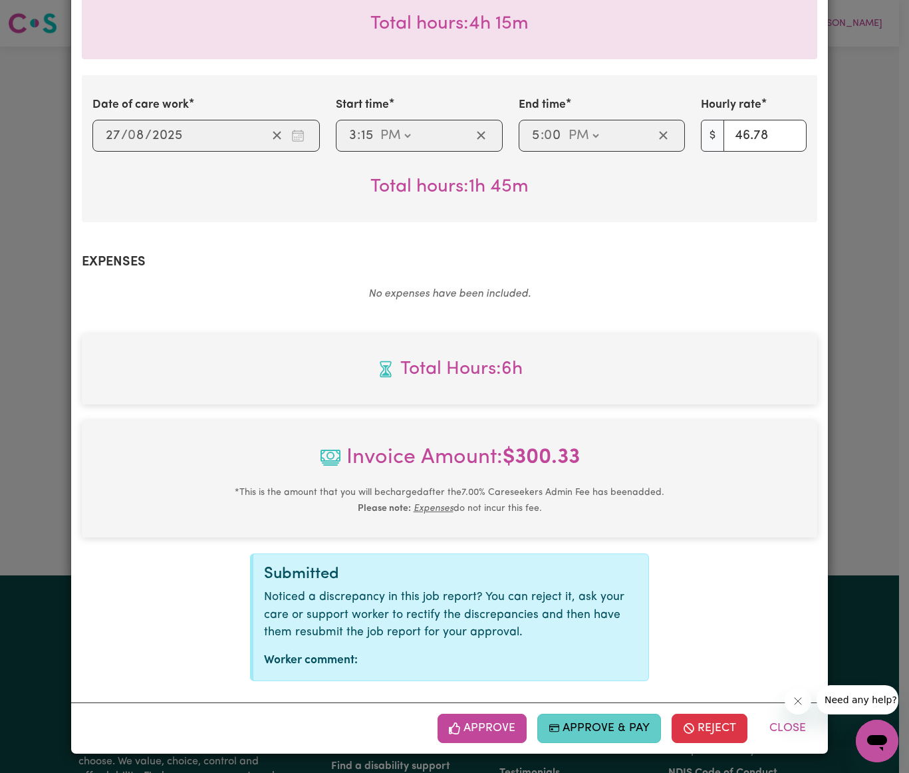  What do you see at coordinates (140, 105) in the screenshot?
I see `label: Date of care work` at bounding box center [140, 105].